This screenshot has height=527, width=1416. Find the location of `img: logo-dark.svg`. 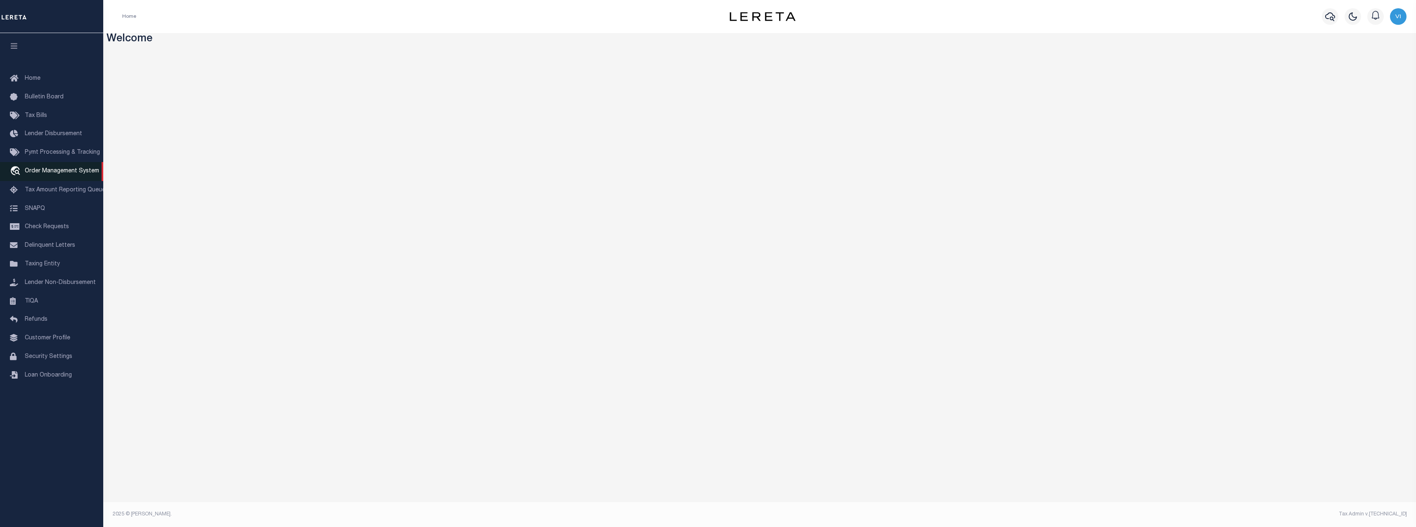

img: logo-dark.svg is located at coordinates (763, 17).